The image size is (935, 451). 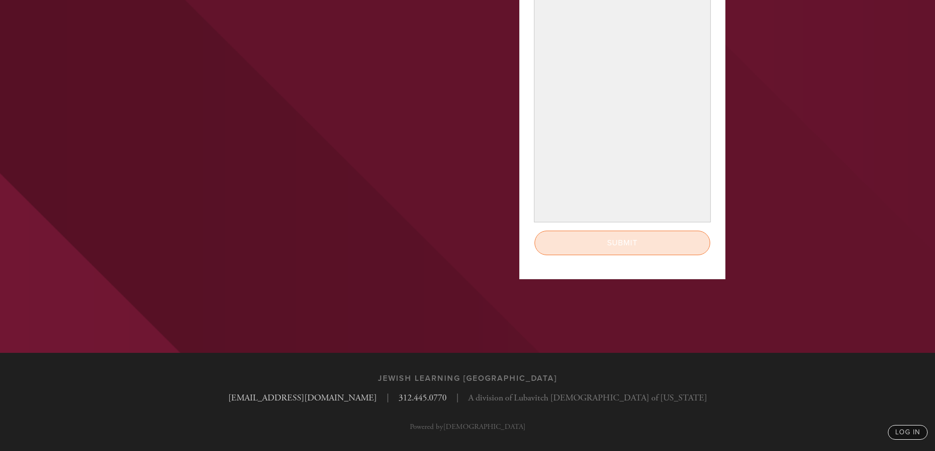 I want to click on a: 312.445.0770, so click(x=423, y=398).